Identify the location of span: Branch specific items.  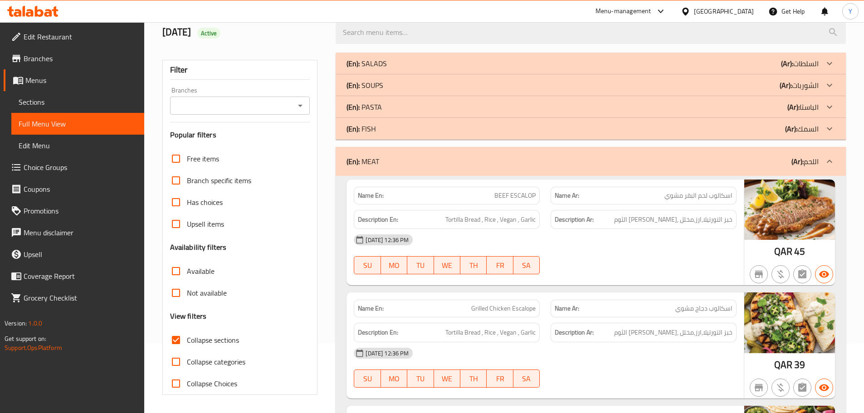
(219, 181).